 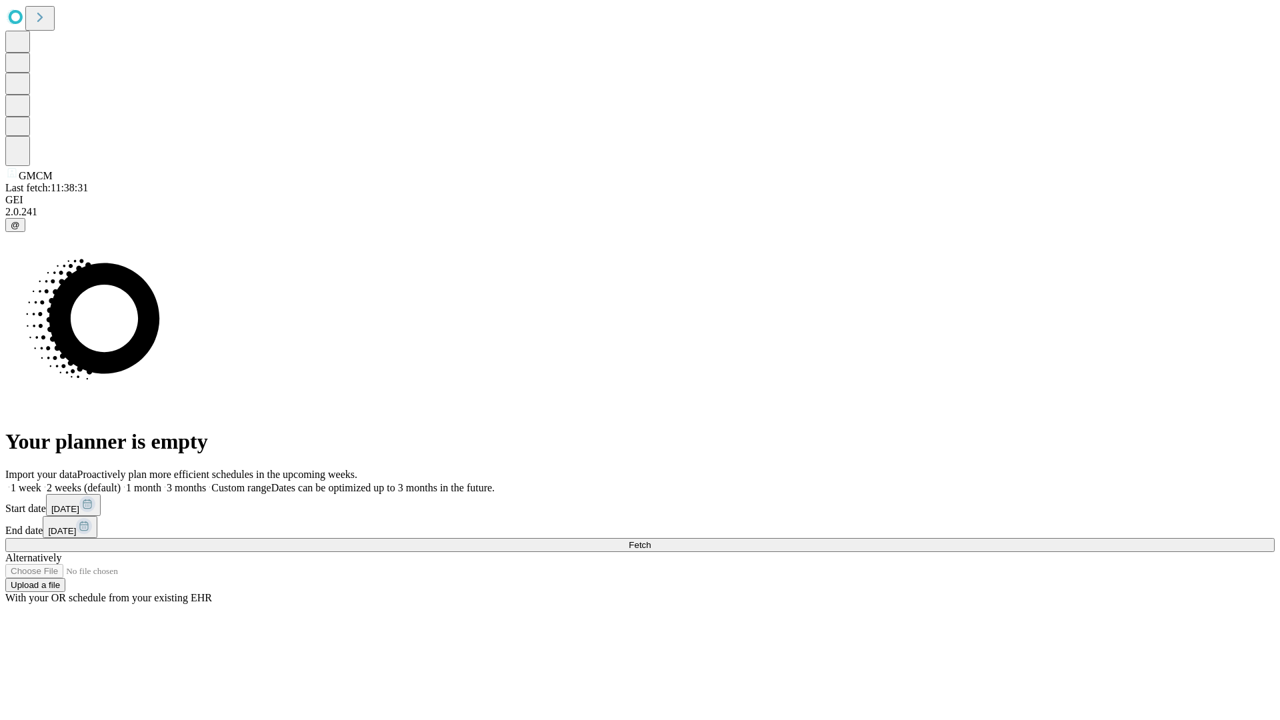 What do you see at coordinates (26, 487) in the screenshot?
I see `span: 1 week` at bounding box center [26, 487].